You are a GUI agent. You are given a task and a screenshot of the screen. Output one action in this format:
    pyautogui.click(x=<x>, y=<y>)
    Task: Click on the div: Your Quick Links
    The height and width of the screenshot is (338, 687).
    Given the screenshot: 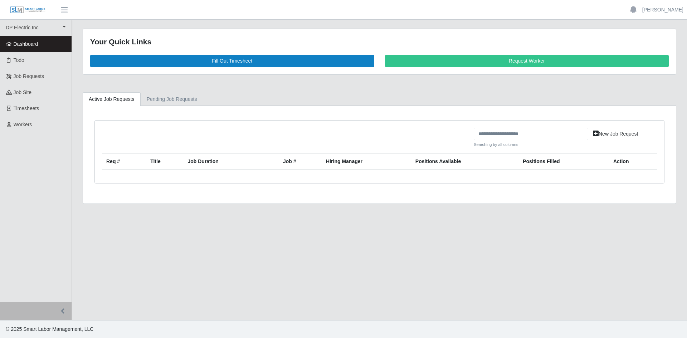 What is the action you would take?
    pyautogui.click(x=379, y=42)
    